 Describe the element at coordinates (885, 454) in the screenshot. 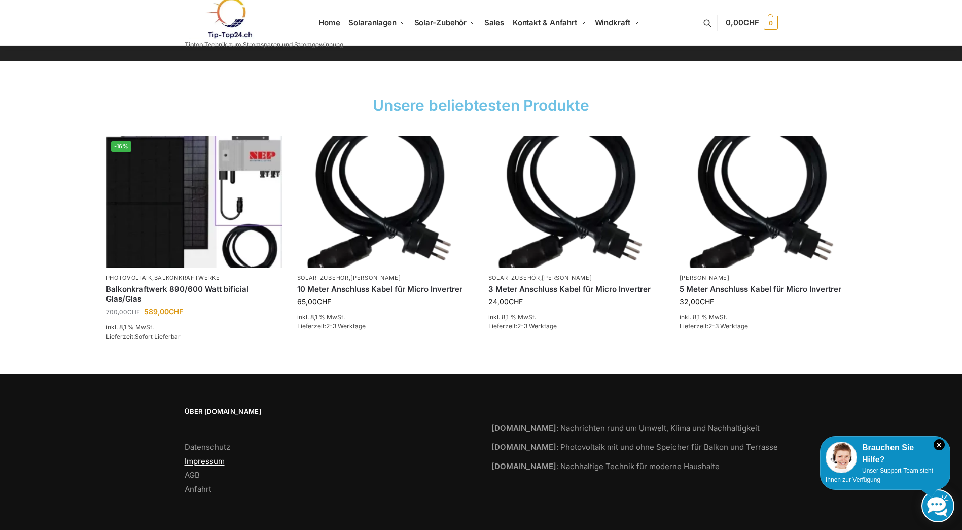

I see `div: Brauchen Sie Hilfe?` at that location.